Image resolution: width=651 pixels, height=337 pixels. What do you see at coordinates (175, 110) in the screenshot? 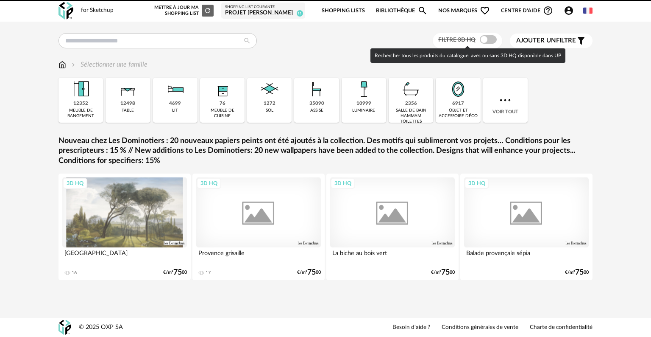
I see `div: lit` at bounding box center [175, 110].